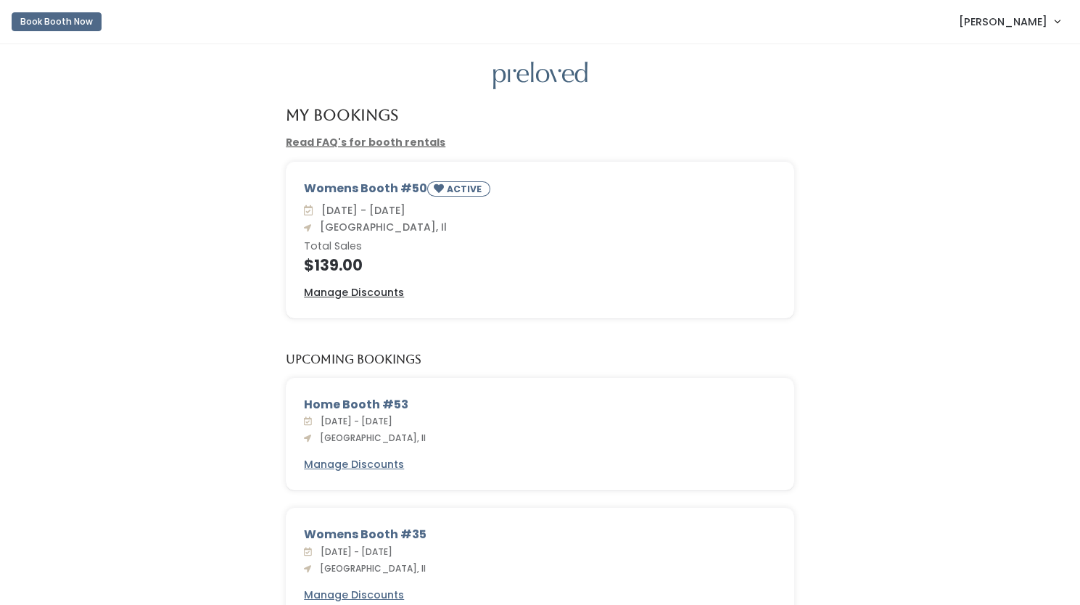 The image size is (1080, 605). I want to click on h4: $139.00, so click(540, 265).